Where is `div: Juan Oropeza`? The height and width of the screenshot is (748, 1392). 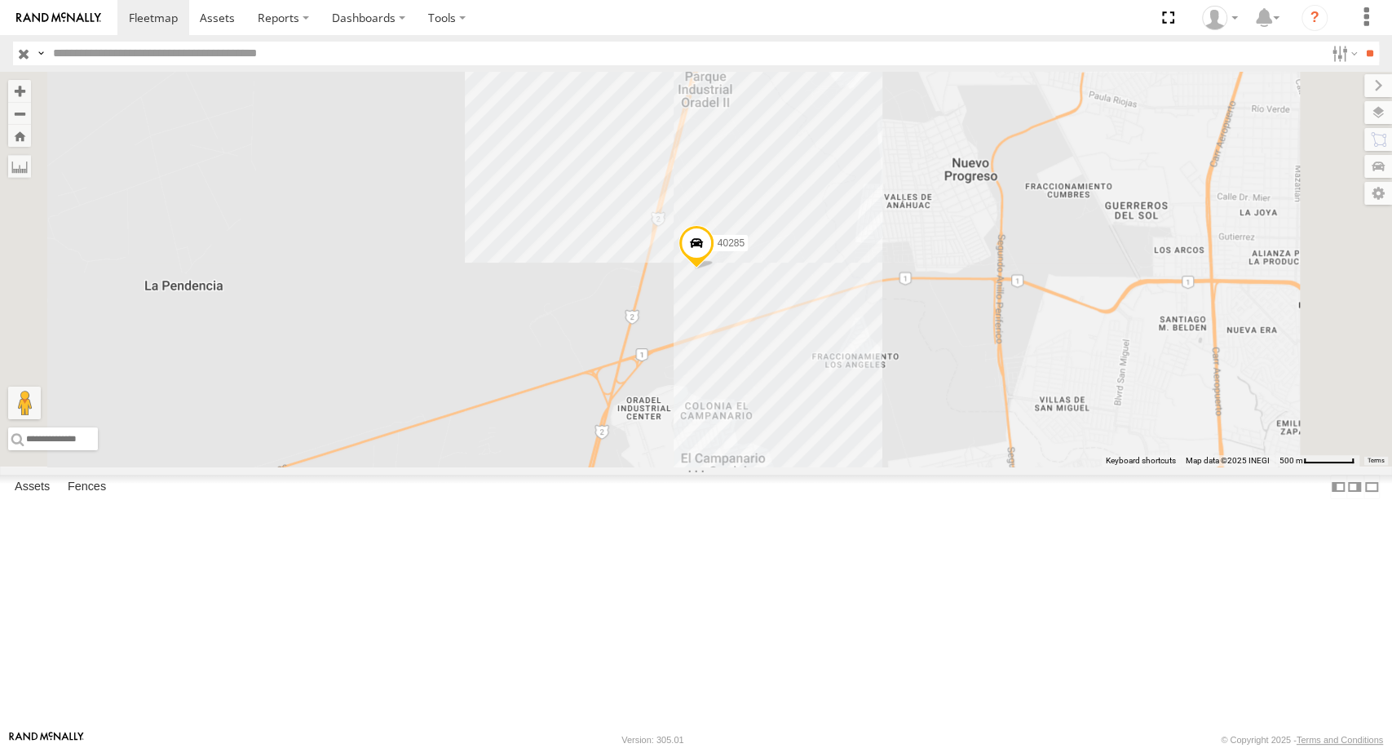 div: Juan Oropeza is located at coordinates (1220, 18).